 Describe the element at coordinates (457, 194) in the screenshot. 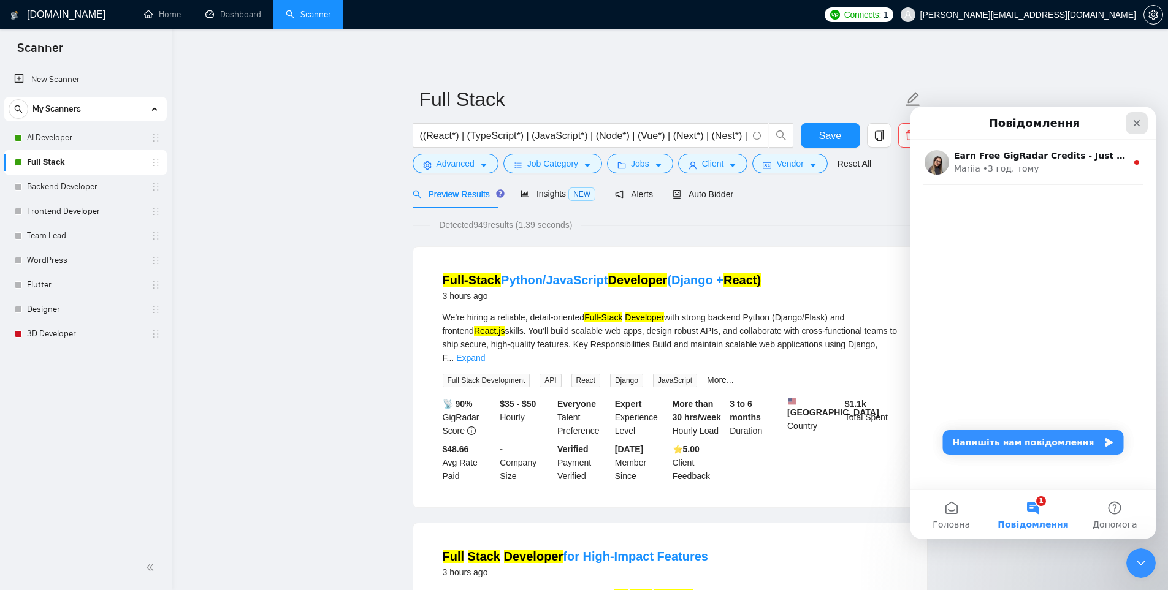

I see `span: Preview Results` at that location.